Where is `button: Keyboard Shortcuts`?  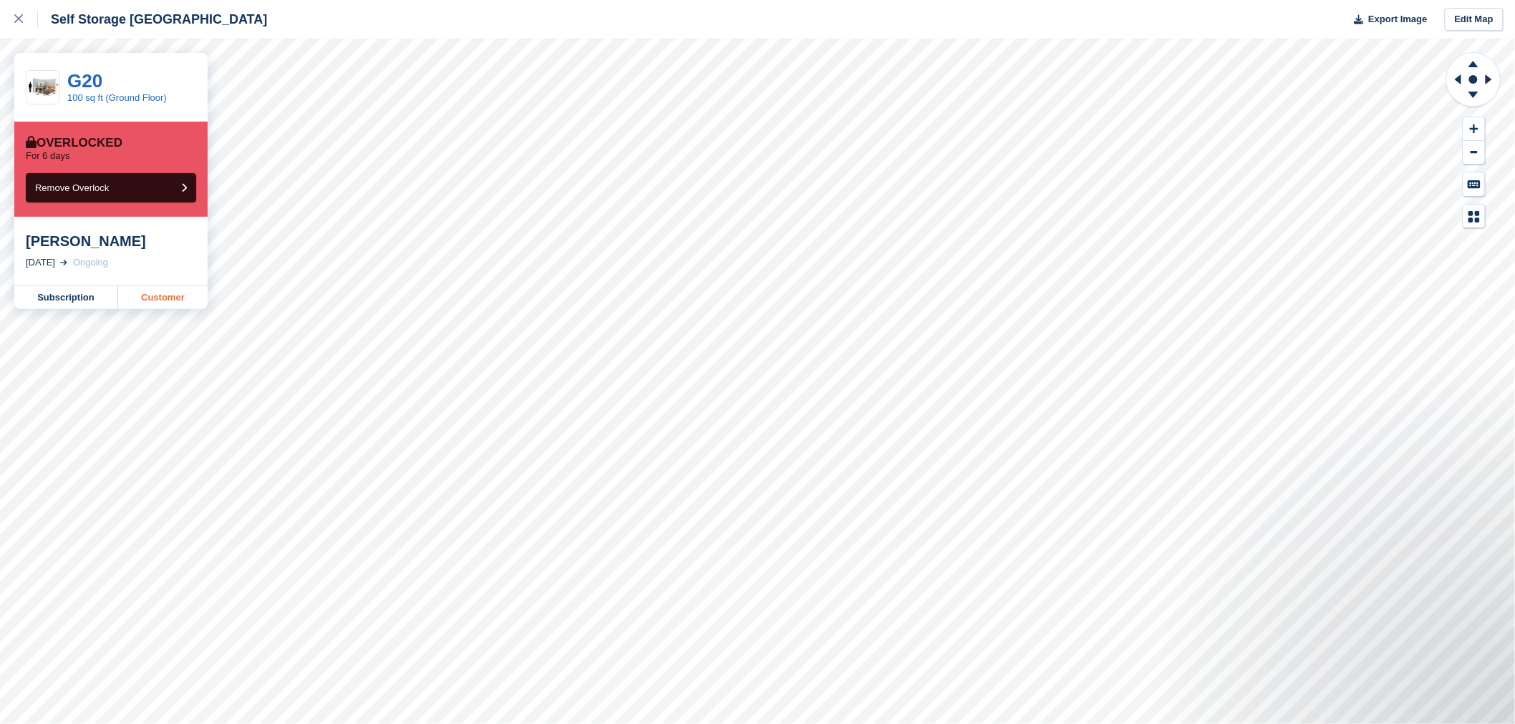
button: Keyboard Shortcuts is located at coordinates (1474, 184).